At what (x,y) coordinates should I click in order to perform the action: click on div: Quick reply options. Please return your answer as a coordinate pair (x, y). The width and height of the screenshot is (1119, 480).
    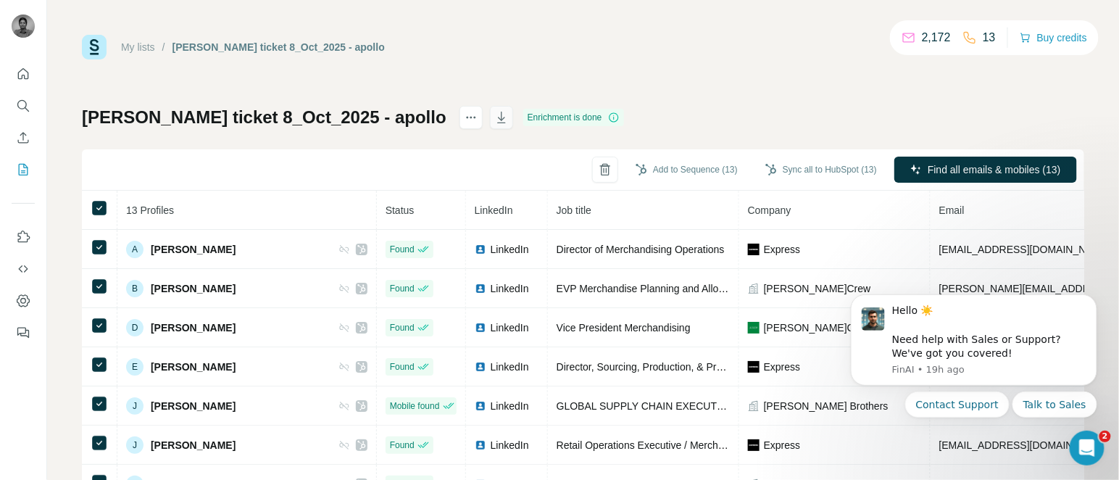
    Looking at the image, I should click on (145, 128).